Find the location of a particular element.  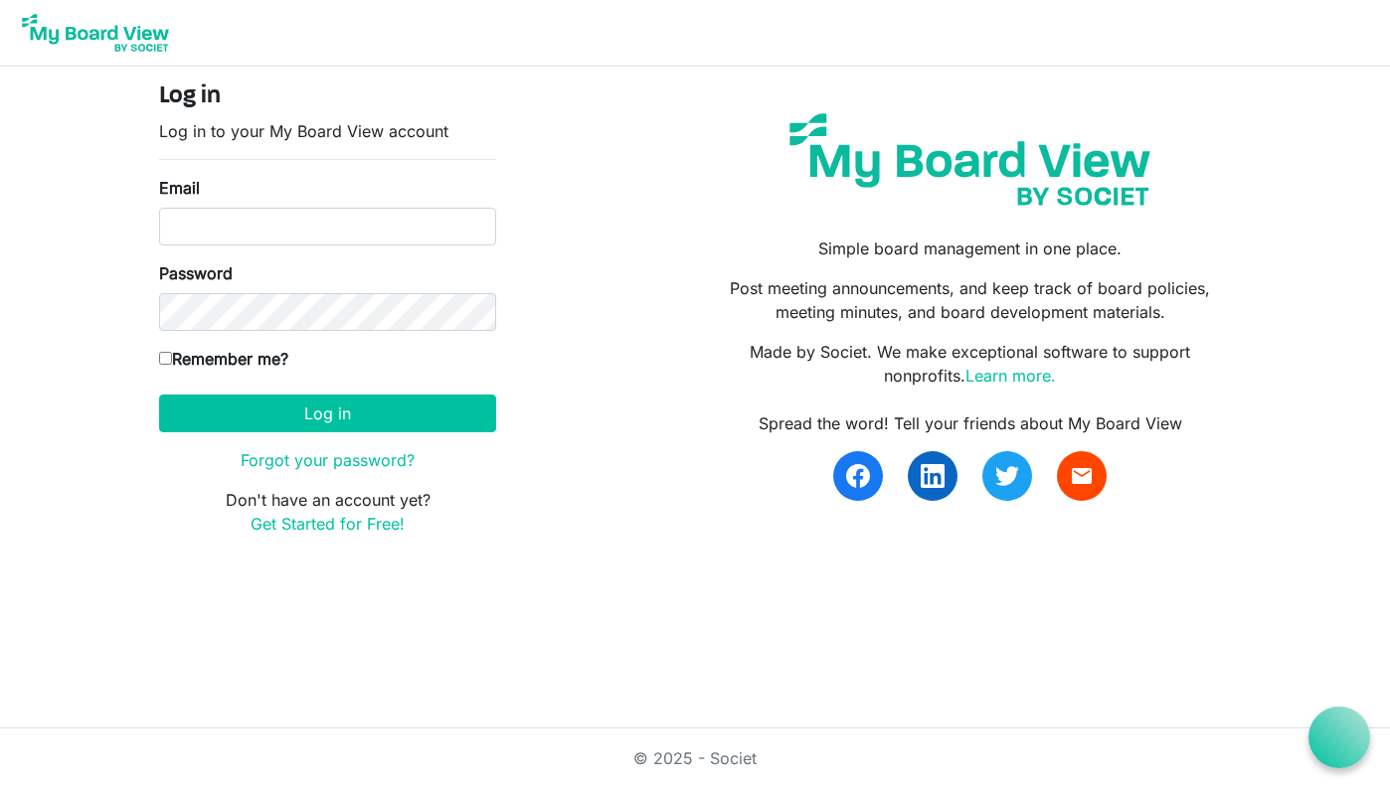

span: email is located at coordinates (1081, 476).